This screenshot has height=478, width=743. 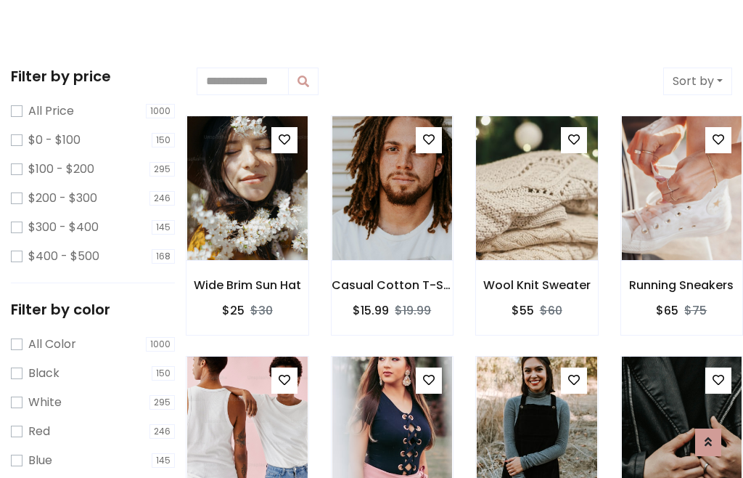 I want to click on label: All Price, so click(x=51, y=111).